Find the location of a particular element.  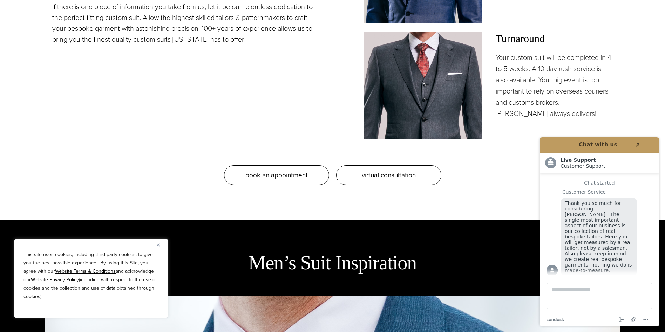

div: Customer Service is located at coordinates (73, 60).